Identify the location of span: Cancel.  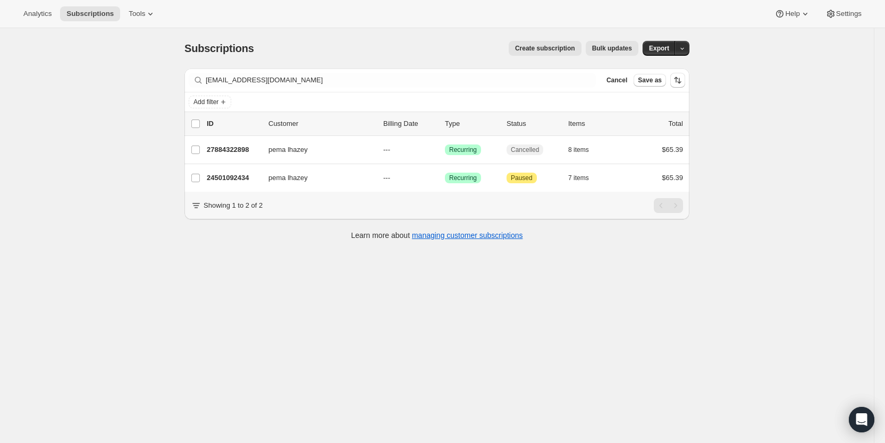
(616, 80).